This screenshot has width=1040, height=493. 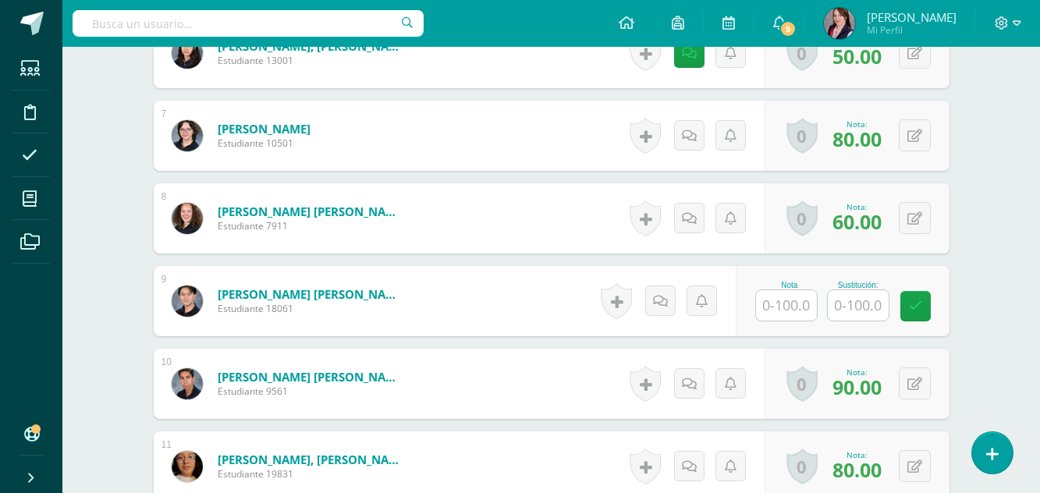 What do you see at coordinates (187, 218) in the screenshot?
I see `img: 321c7303e71be5c229396fde750ebe85.png` at bounding box center [187, 218].